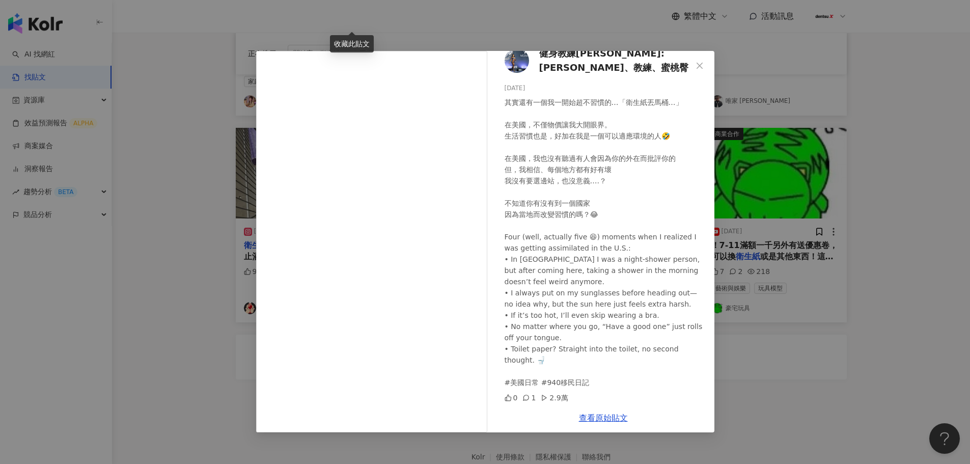  What do you see at coordinates (554, 398) in the screenshot?
I see `div: 2.9萬` at bounding box center [554, 398].